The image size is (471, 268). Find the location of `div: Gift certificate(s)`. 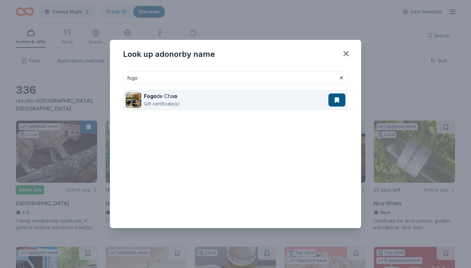

div: Gift certificate(s) is located at coordinates (162, 104).